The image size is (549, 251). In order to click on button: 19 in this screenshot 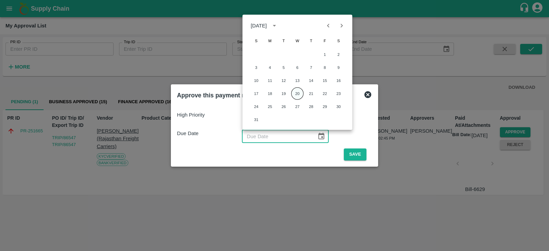, I will do `click(284, 94)`.